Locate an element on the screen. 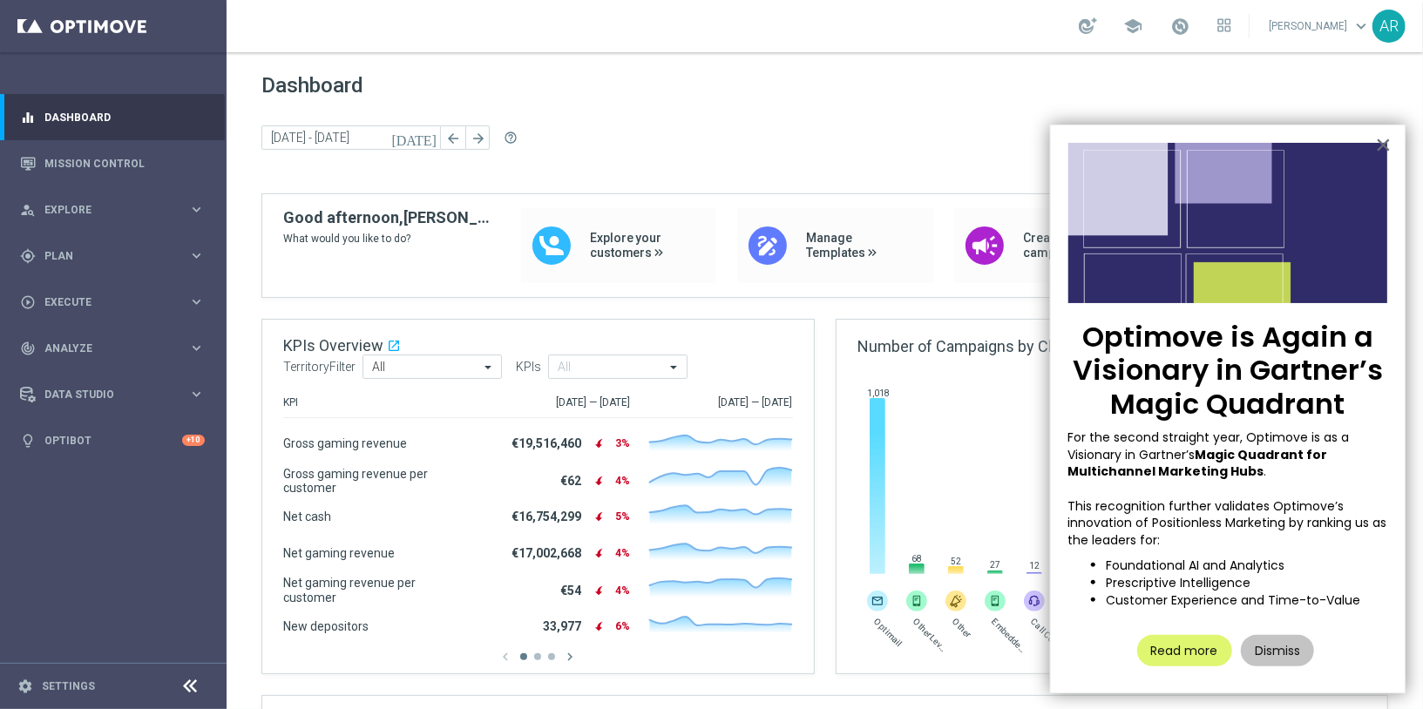 Image resolution: width=1423 pixels, height=709 pixels. li: Customer Experience and Time-to-Value is located at coordinates (1246, 601).